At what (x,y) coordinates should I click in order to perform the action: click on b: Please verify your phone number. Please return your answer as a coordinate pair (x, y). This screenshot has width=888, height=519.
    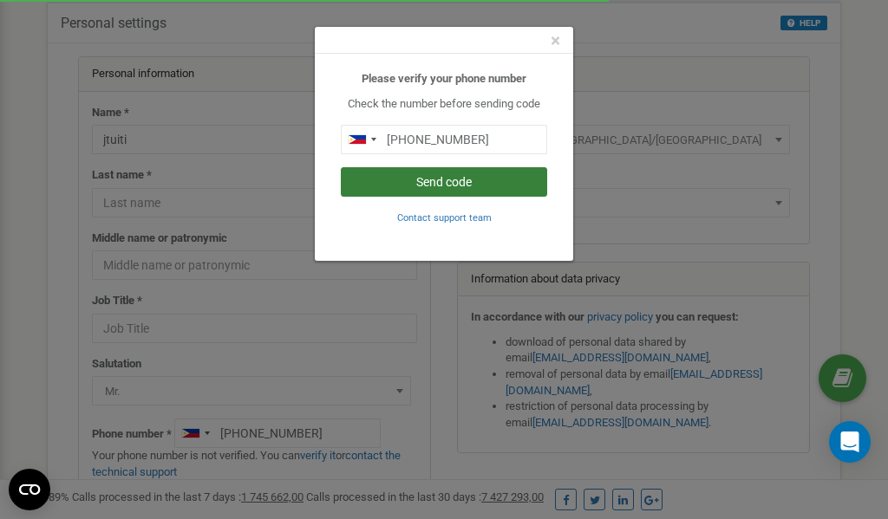
    Looking at the image, I should click on (444, 78).